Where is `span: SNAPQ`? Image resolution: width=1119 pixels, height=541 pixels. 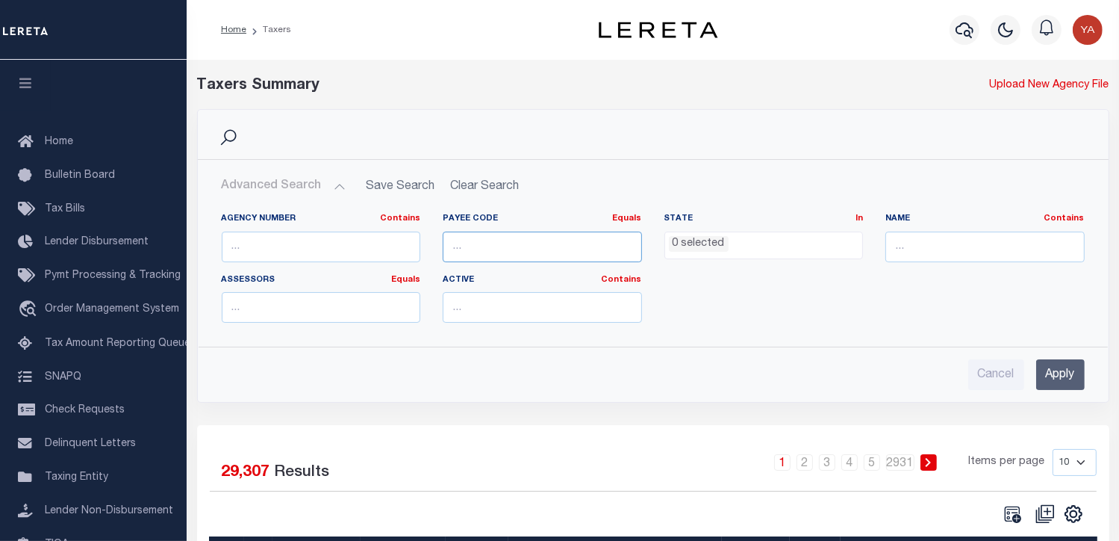 span: SNAPQ is located at coordinates (63, 376).